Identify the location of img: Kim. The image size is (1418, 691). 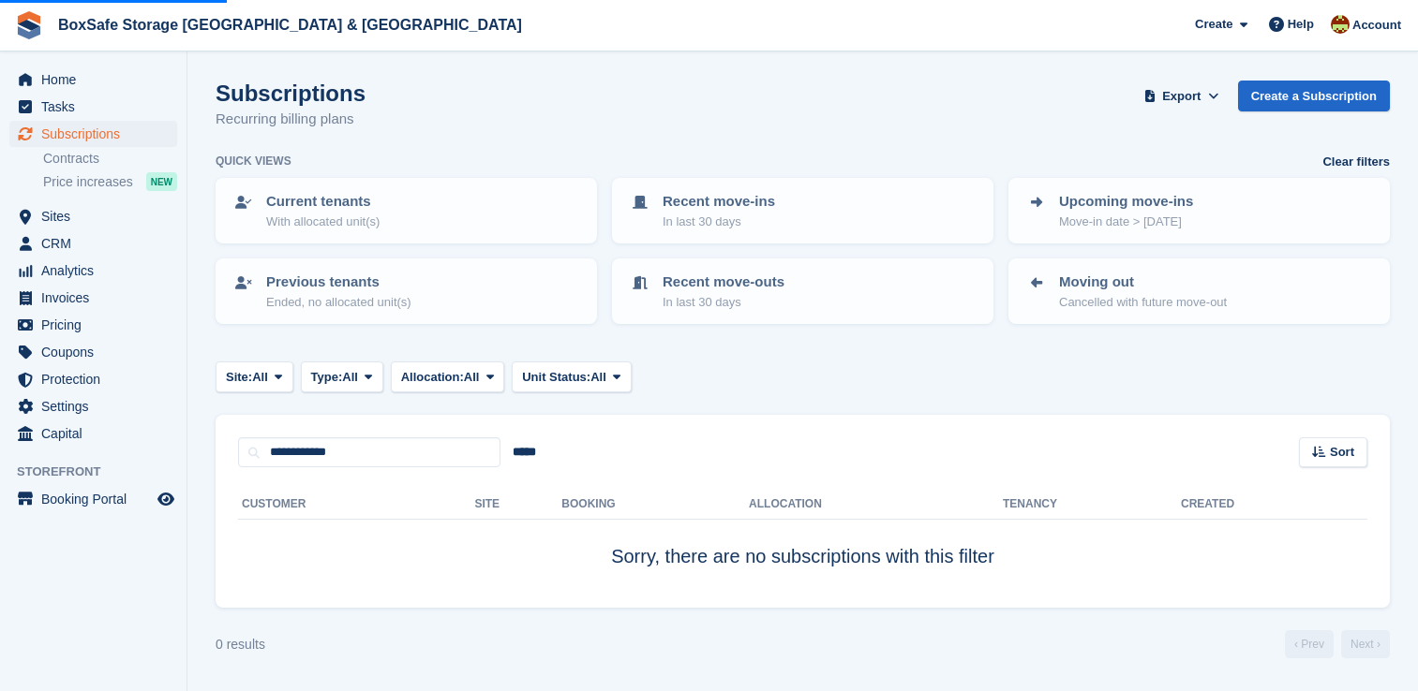
(1340, 24).